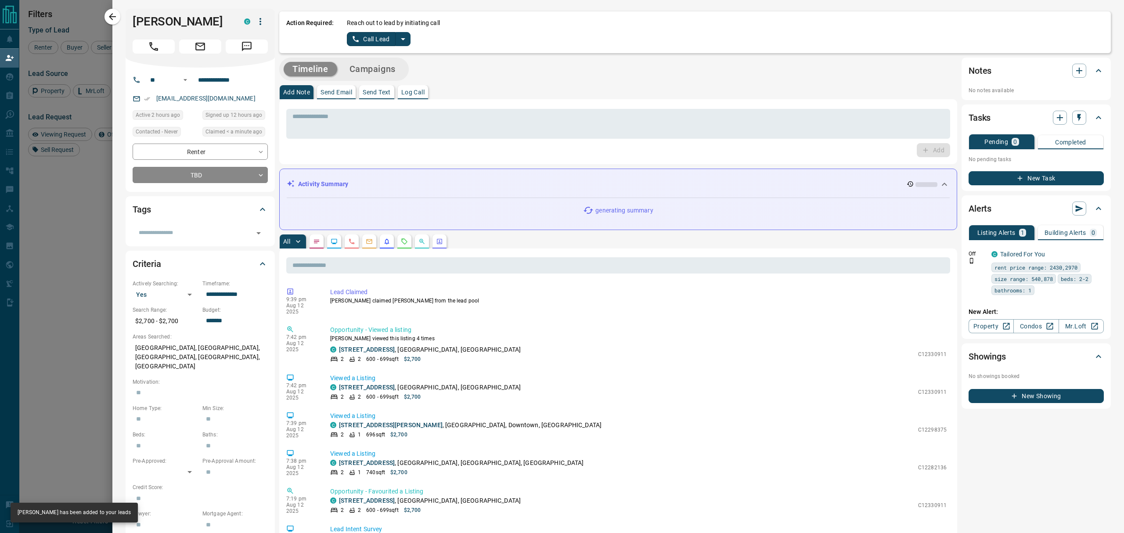 Image resolution: width=1124 pixels, height=533 pixels. Describe the element at coordinates (618, 184) in the screenshot. I see `div: Activity Summary` at that location.